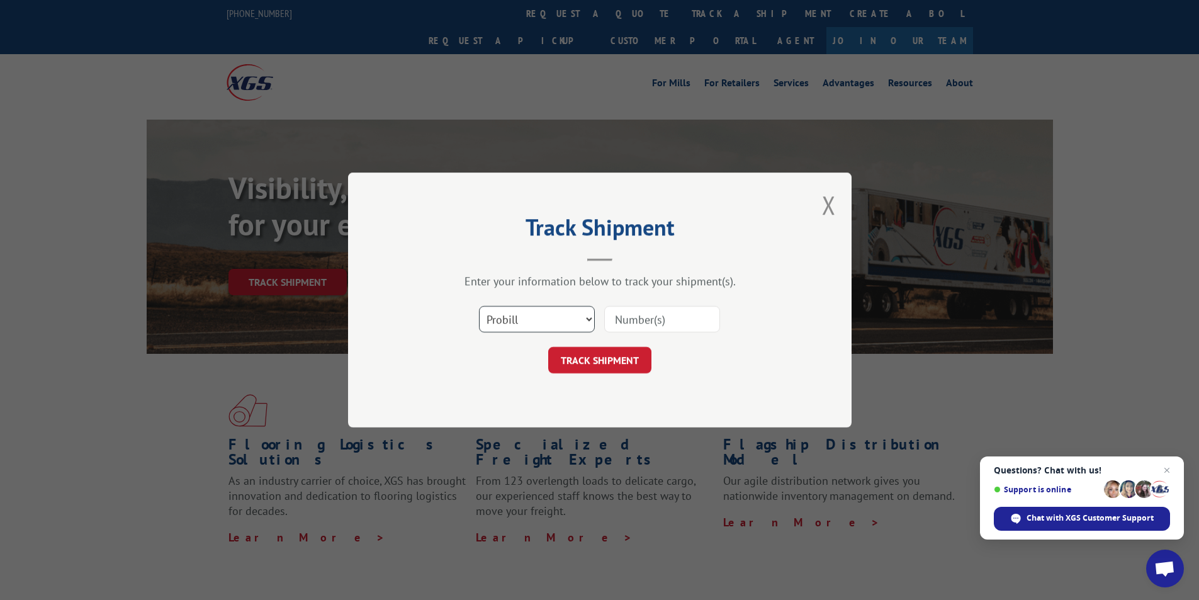 The image size is (1199, 600). I want to click on input: Number(s), so click(662, 319).